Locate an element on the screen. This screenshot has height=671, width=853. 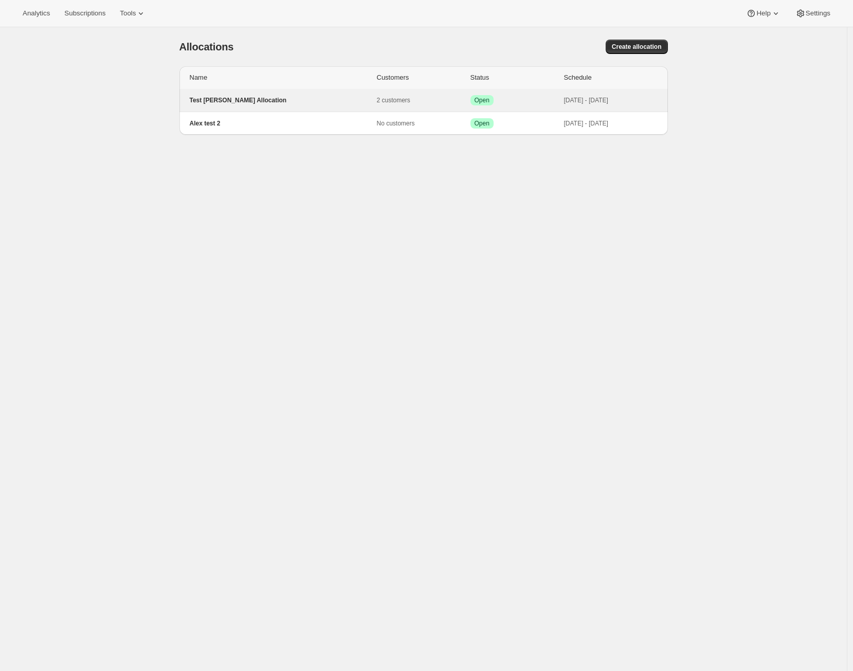
p: 2 customers is located at coordinates (424, 100).